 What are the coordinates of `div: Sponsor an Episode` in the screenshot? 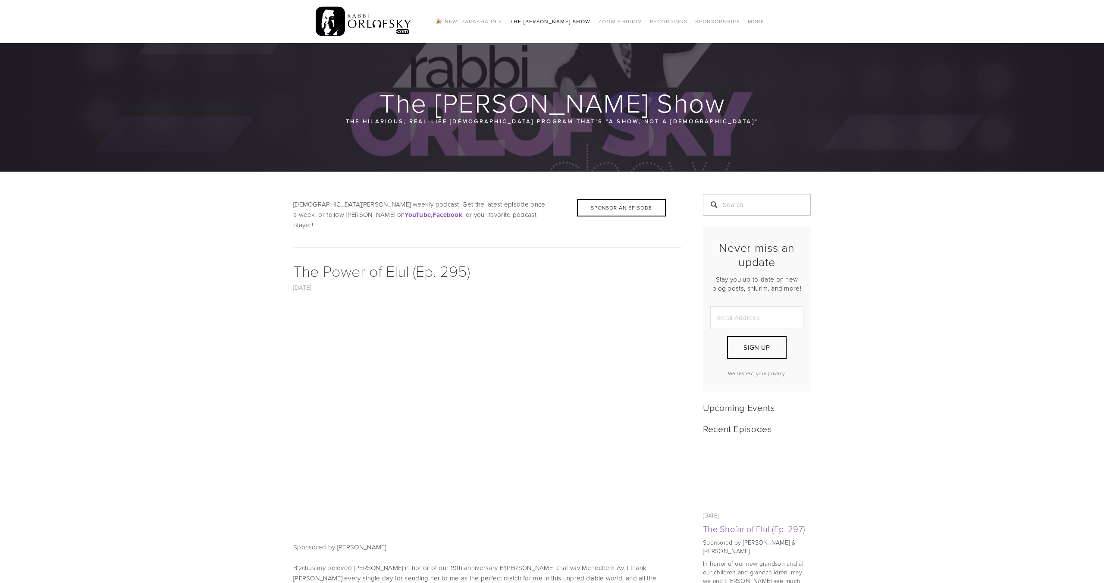 It's located at (622, 208).